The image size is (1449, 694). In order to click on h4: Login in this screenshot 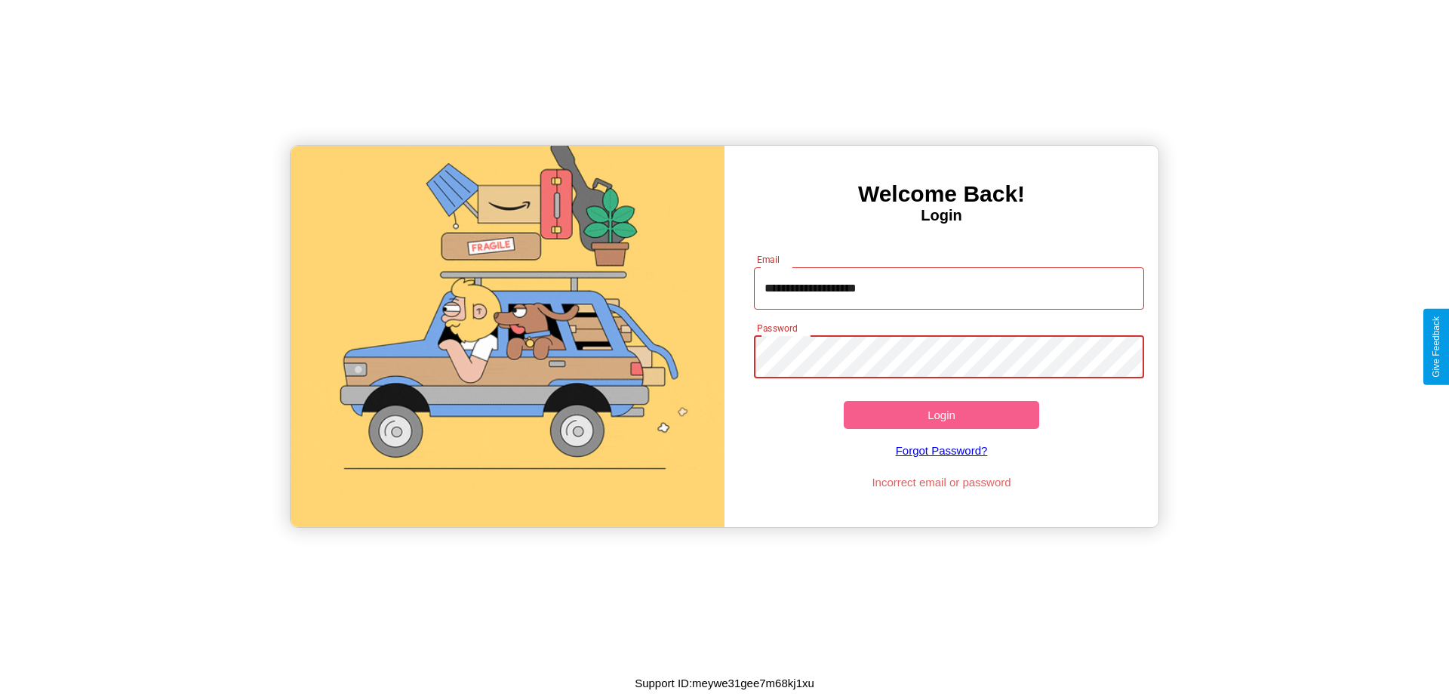, I will do `click(941, 215)`.